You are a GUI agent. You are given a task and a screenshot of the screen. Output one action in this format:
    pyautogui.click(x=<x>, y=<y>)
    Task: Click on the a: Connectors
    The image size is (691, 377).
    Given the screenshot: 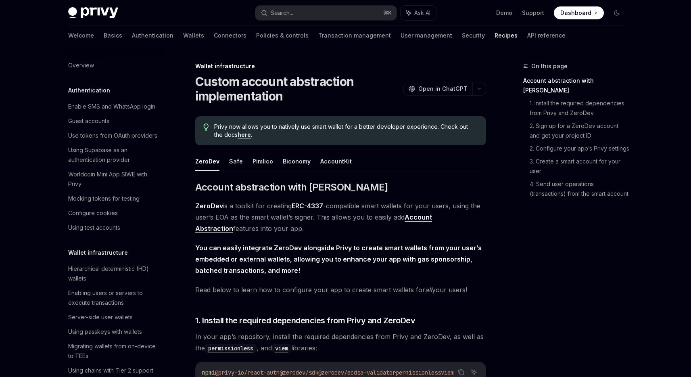 What is the action you would take?
    pyautogui.click(x=230, y=36)
    